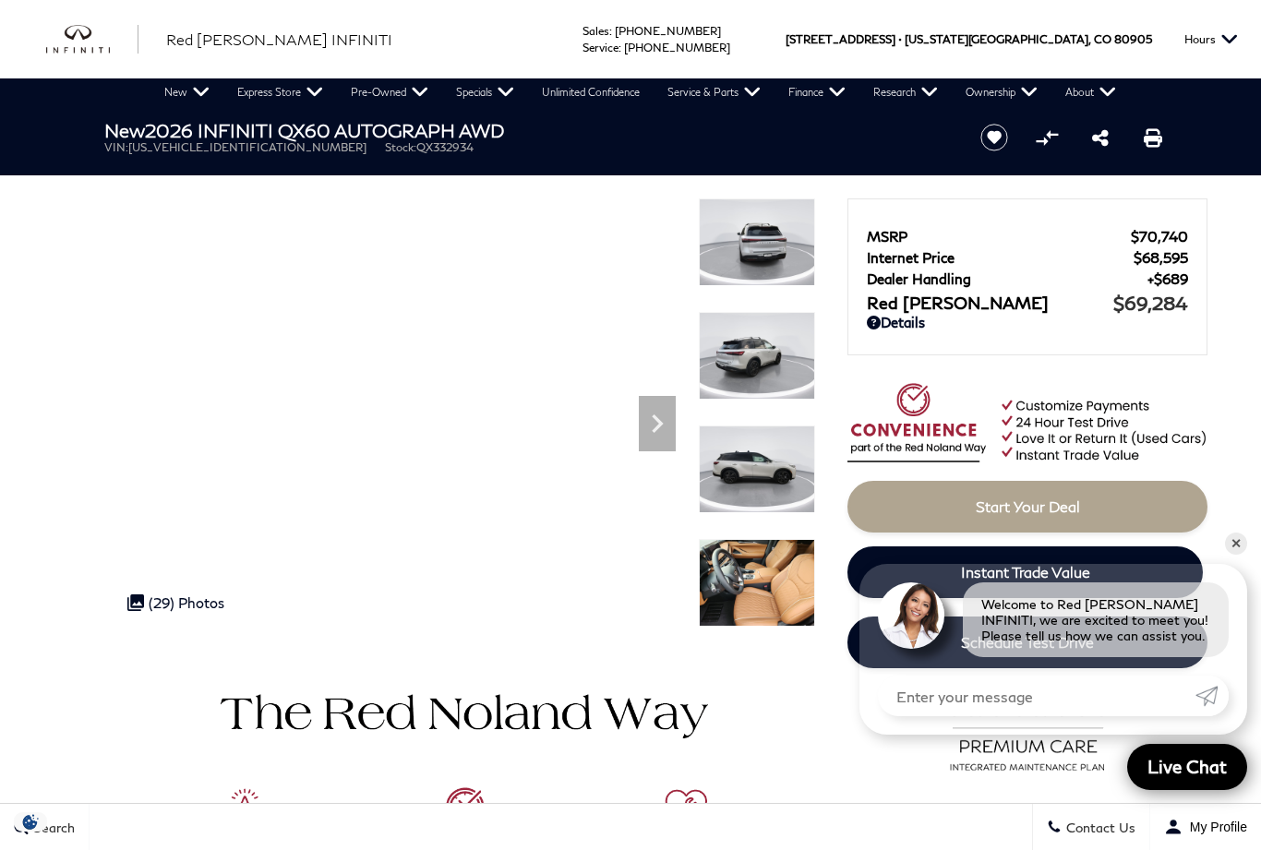 This screenshot has height=850, width=1261. Describe the element at coordinates (1007, 279) in the screenshot. I see `span: Dealer Handling` at that location.